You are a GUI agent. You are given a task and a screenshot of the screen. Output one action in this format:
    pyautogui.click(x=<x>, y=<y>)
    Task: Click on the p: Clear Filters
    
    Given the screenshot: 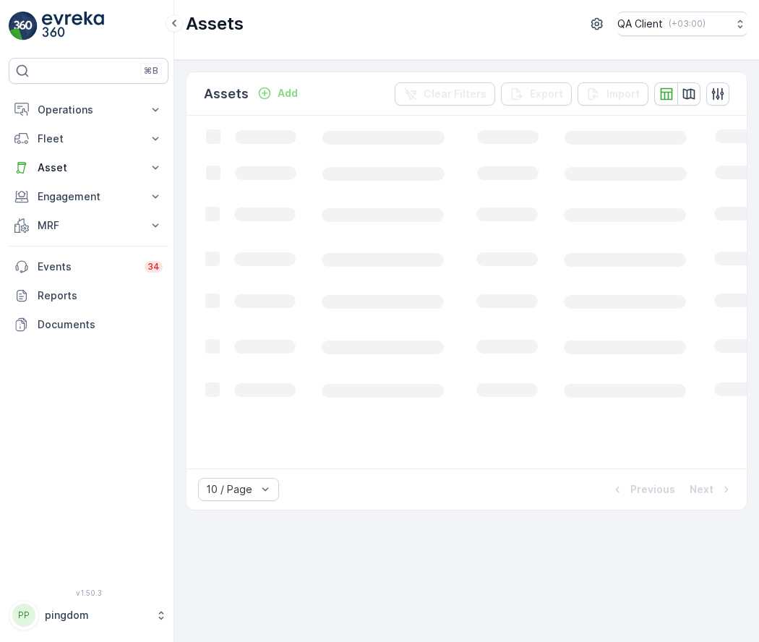 What is the action you would take?
    pyautogui.click(x=455, y=94)
    